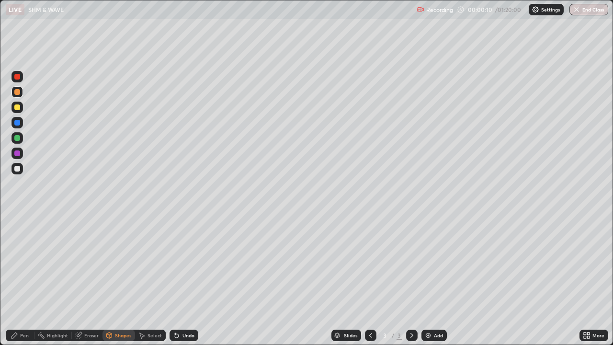  Describe the element at coordinates (15, 10) in the screenshot. I see `p: LIVE` at that location.